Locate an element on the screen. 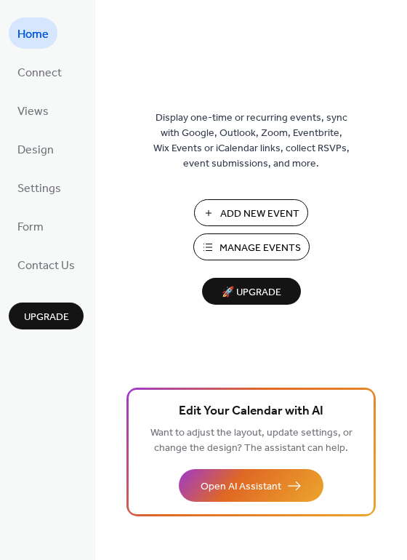  a: Form is located at coordinates (31, 225).